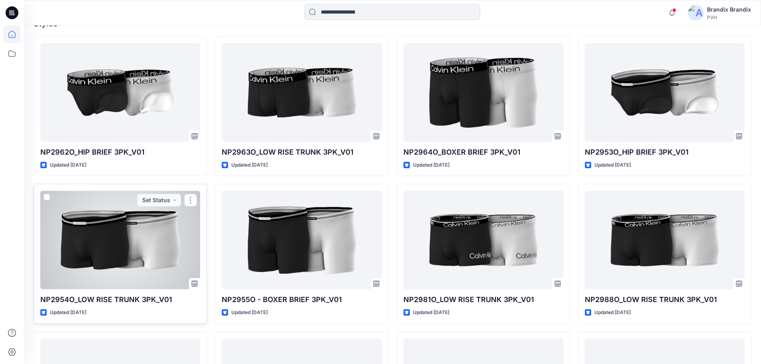 This screenshot has width=761, height=364. What do you see at coordinates (729, 17) in the screenshot?
I see `div: PVH` at bounding box center [729, 17].